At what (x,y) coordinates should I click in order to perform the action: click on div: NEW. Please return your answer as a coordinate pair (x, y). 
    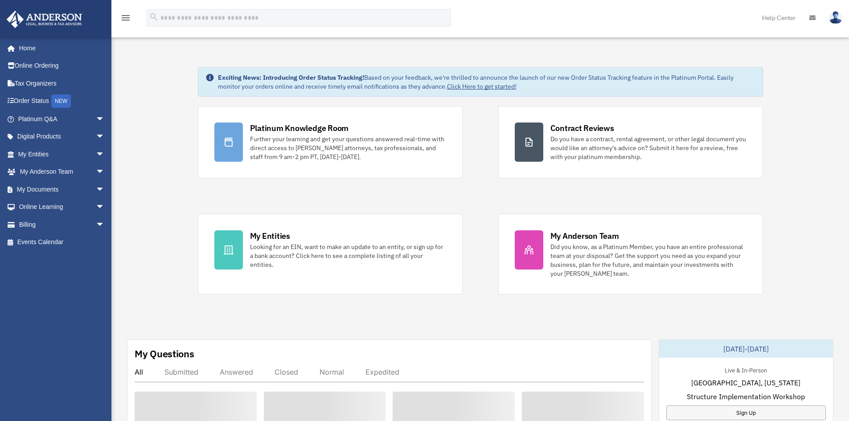
    Looking at the image, I should click on (61, 101).